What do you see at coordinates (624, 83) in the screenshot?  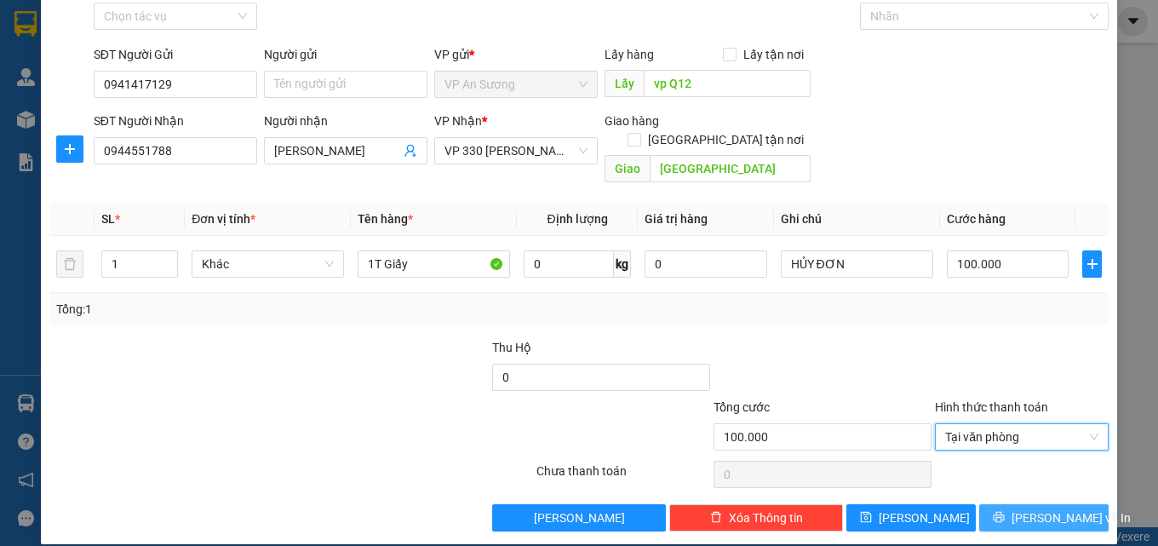 I see `span: Lấy` at bounding box center [624, 83].